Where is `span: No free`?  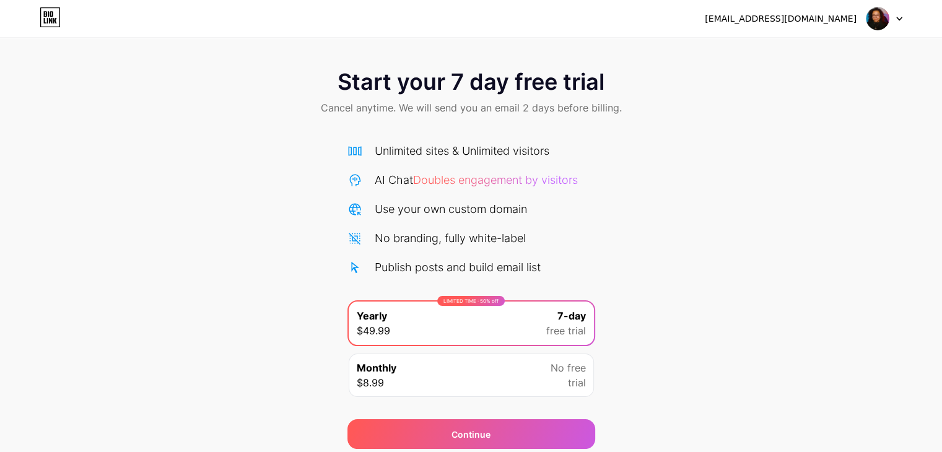
span: No free is located at coordinates (568, 368).